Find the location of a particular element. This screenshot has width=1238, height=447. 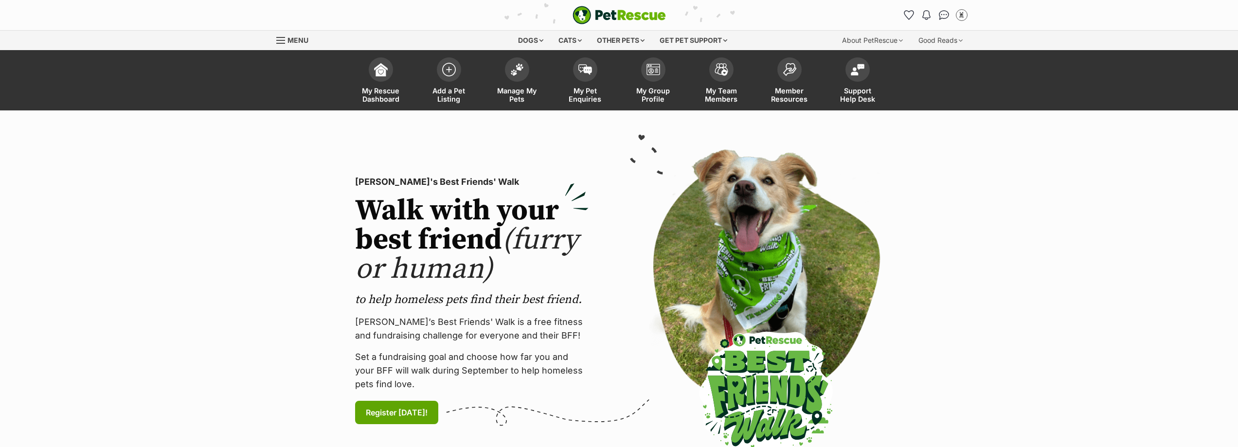

img: dashboard-icon-eb2f2d2d3e046f16d808141f083e7271f6b2e854fb5c12c21221c1fb7104beca.svg is located at coordinates (381, 70).